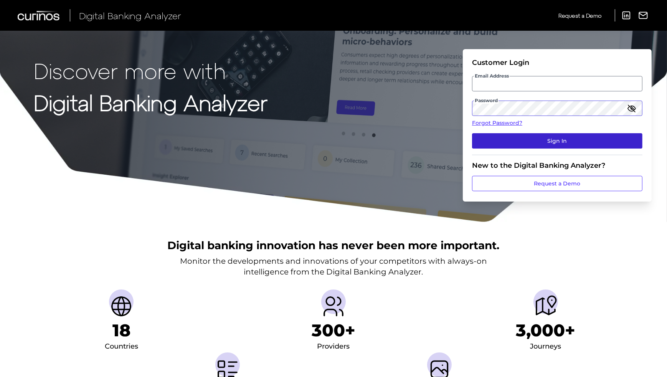  I want to click on a: Forgot Password?, so click(557, 123).